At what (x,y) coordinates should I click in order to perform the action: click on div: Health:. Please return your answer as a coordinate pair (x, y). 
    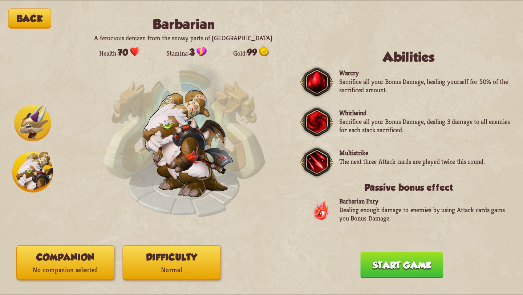
    Looking at the image, I should click on (119, 52).